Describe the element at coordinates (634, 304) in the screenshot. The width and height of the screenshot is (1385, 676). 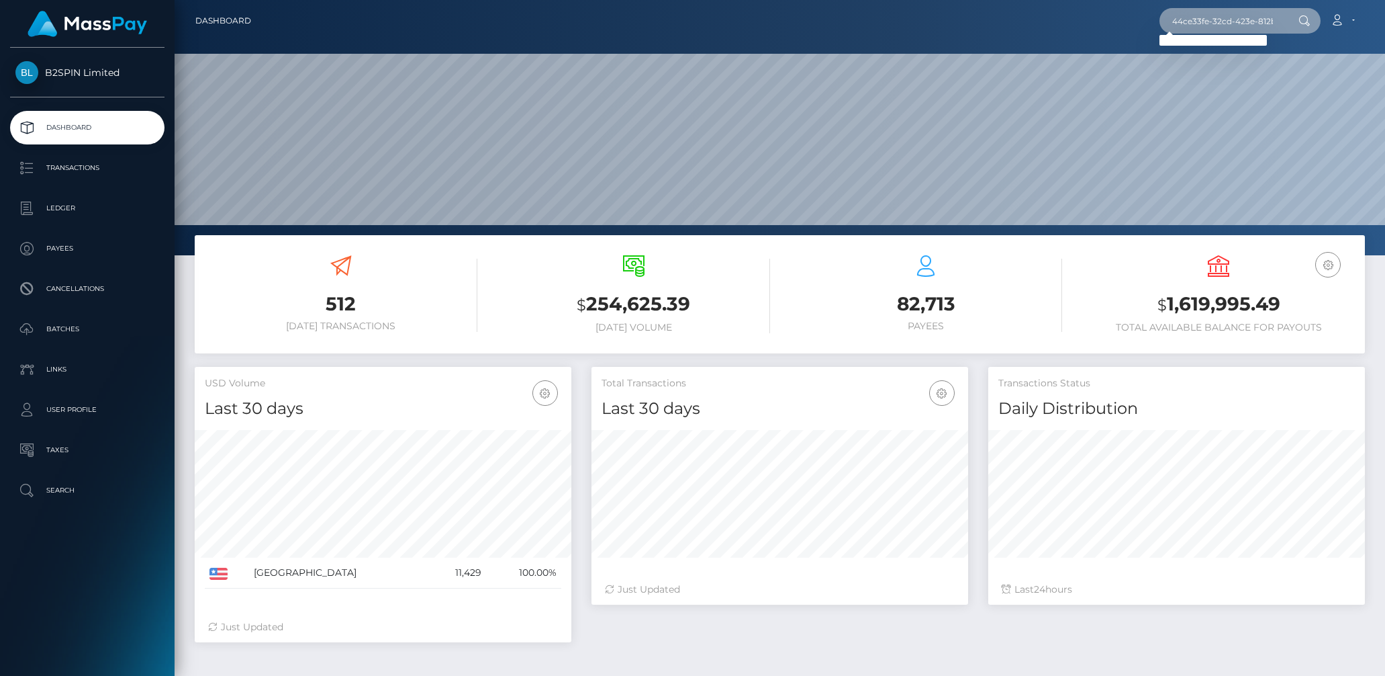
I see `h3: 254,625.39` at that location.